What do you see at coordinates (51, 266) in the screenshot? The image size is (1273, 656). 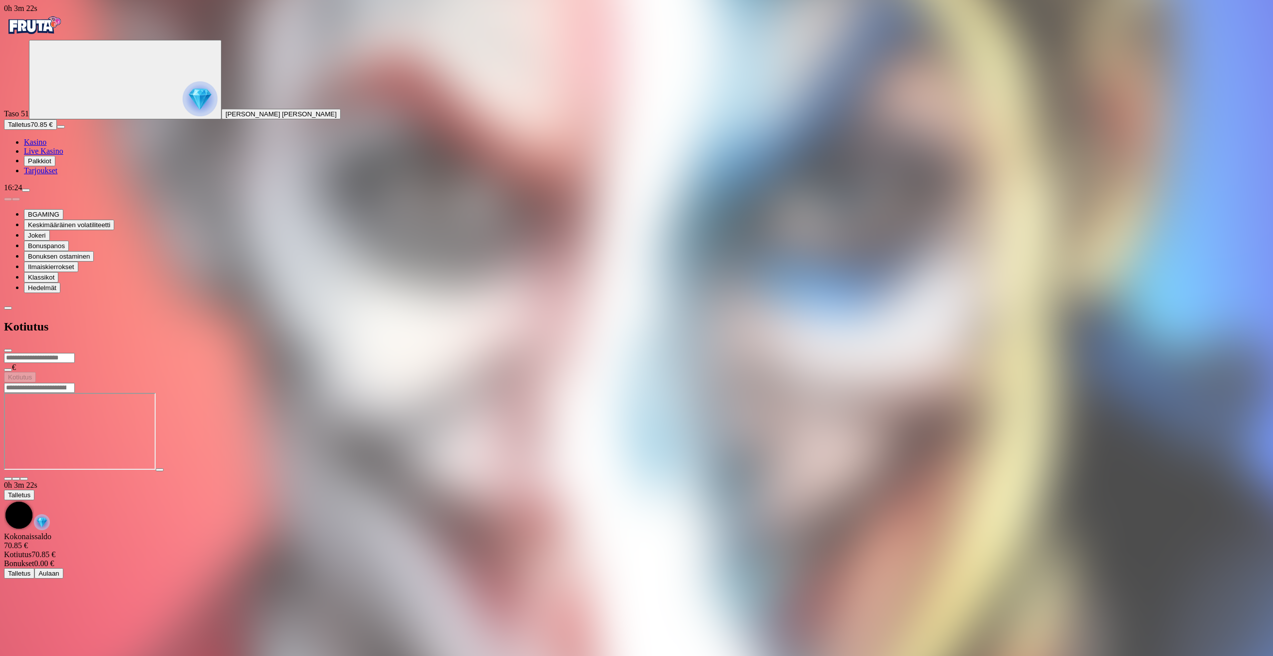 I see `span: Ilmaiskierrokset` at bounding box center [51, 266].